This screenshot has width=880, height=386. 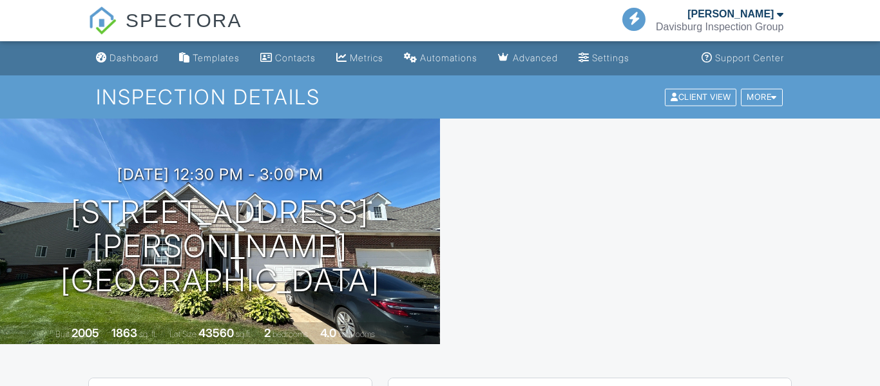 What do you see at coordinates (288, 58) in the screenshot?
I see `a: Contacts` at bounding box center [288, 58].